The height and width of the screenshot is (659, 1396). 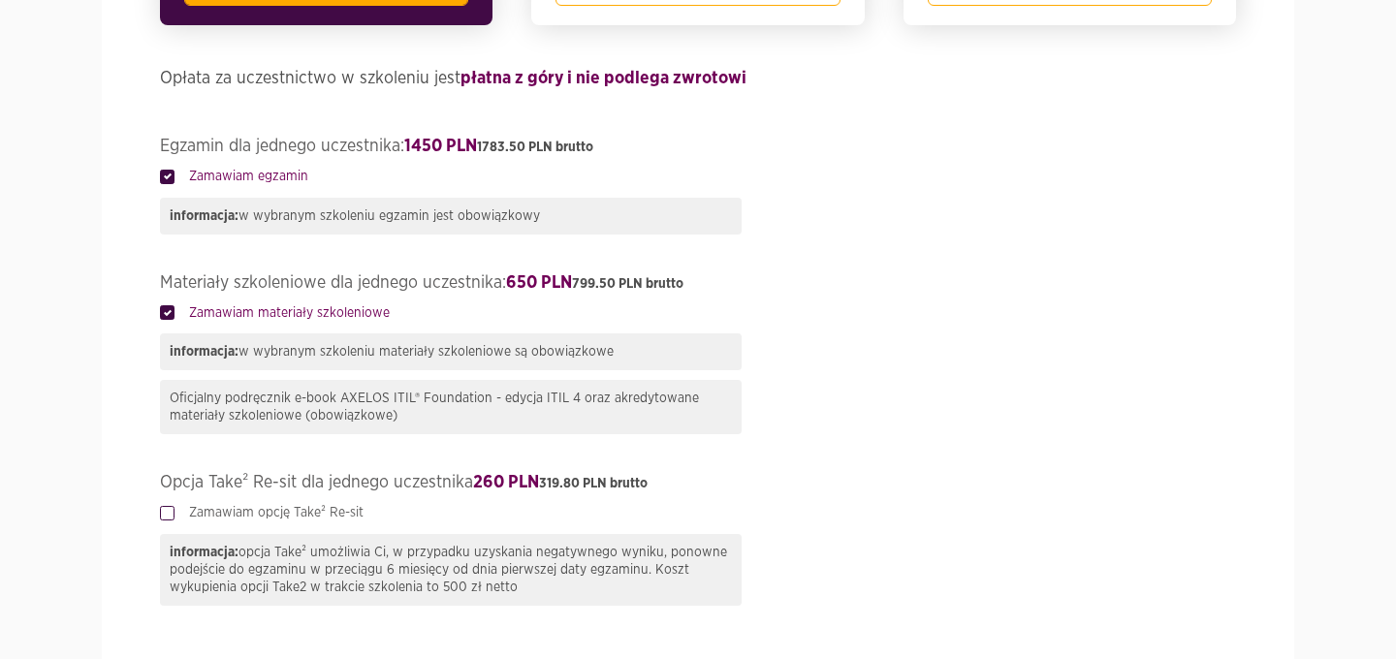 What do you see at coordinates (451, 216) in the screenshot?
I see `div: w wybranym szkoleniu egzamin jest obowiązkowy` at bounding box center [451, 216].